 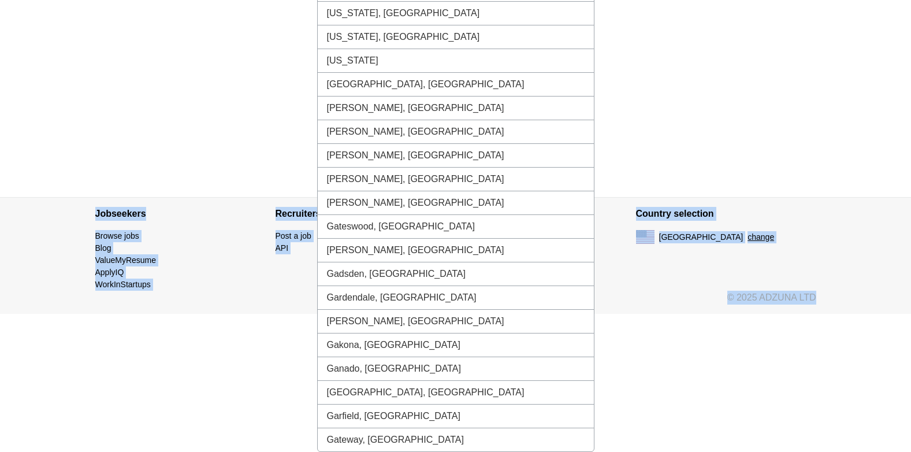 What do you see at coordinates (282, 248) in the screenshot?
I see `a: API` at bounding box center [282, 248].